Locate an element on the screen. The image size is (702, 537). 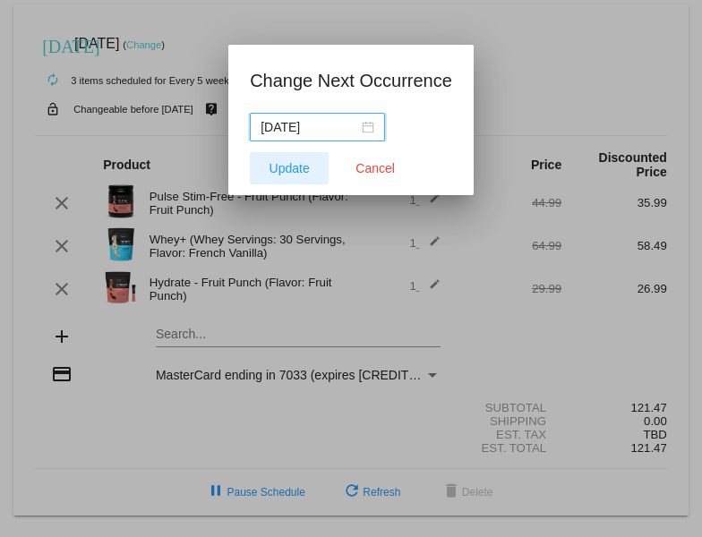
h1: Change Next Occurrence is located at coordinates (351, 81).